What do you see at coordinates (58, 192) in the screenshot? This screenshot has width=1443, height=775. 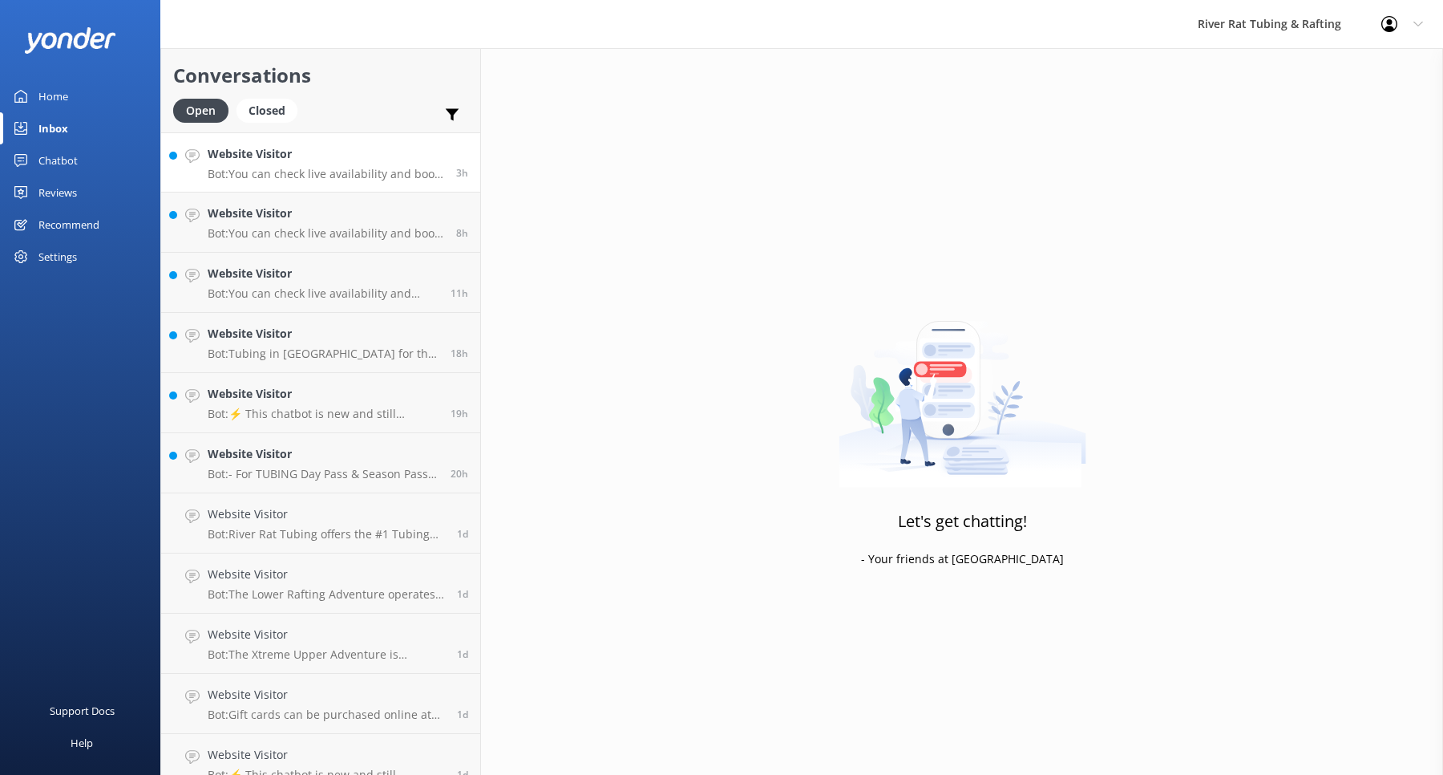 I see `div: Reviews` at bounding box center [58, 192].